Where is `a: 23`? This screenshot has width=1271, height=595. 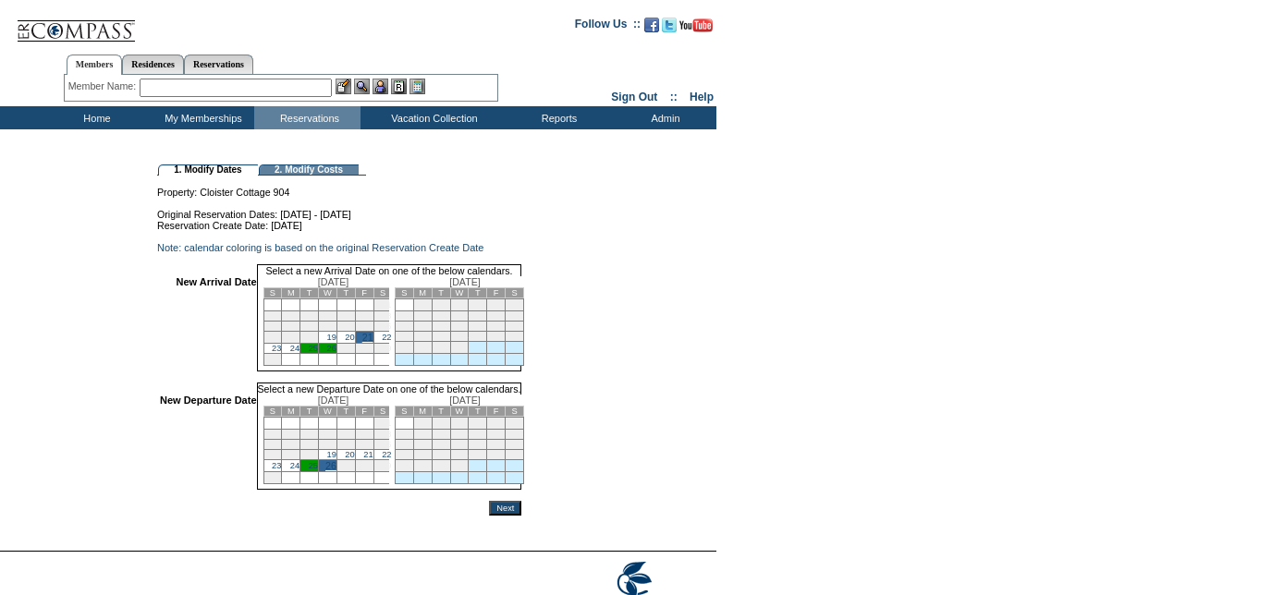 a: 23 is located at coordinates (276, 348).